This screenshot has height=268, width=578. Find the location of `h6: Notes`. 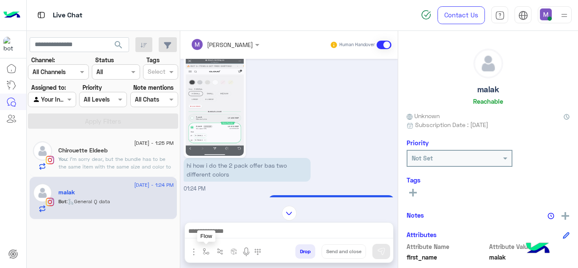

h6: Notes is located at coordinates (415, 215).